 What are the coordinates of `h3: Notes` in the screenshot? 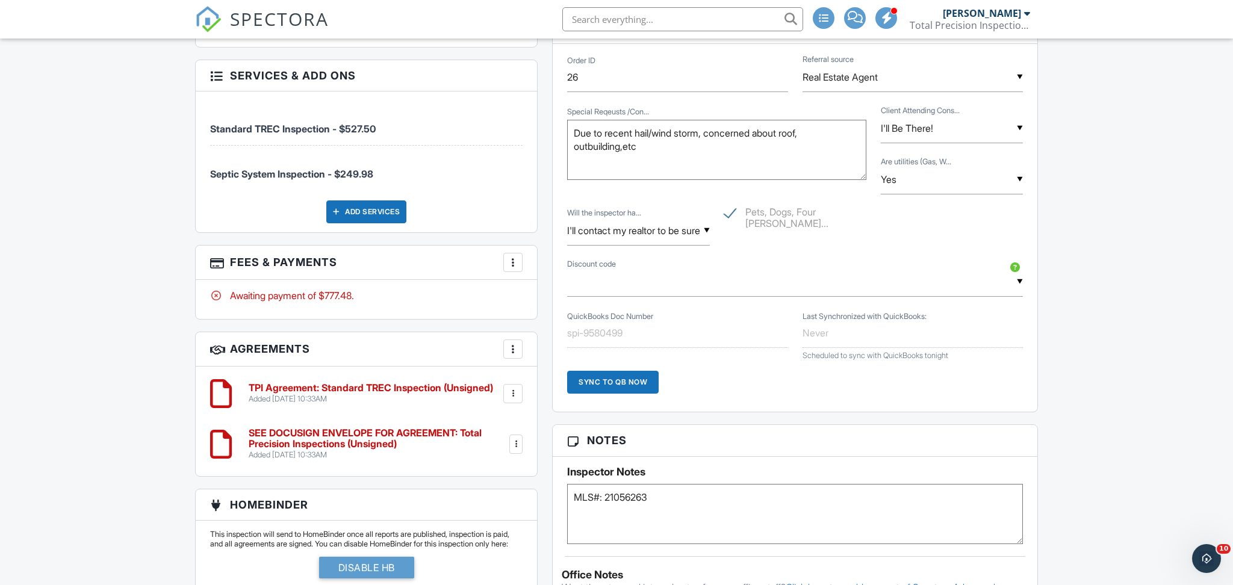 It's located at (794, 441).